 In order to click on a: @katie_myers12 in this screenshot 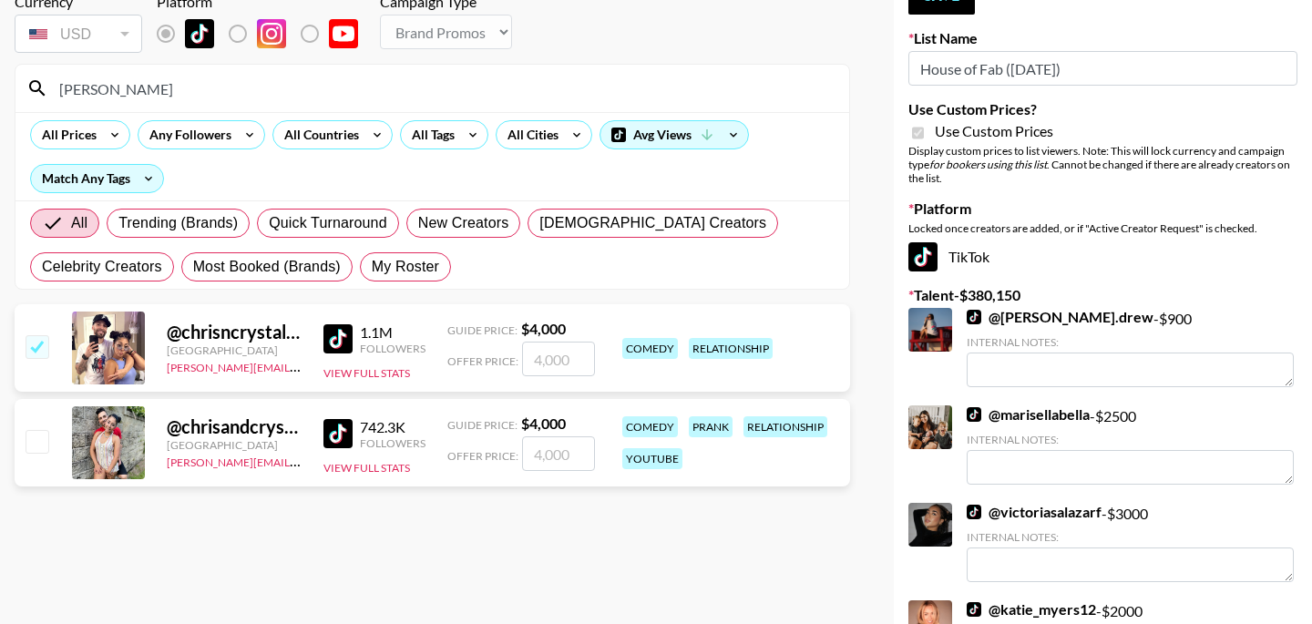, I will do `click(1031, 609)`.